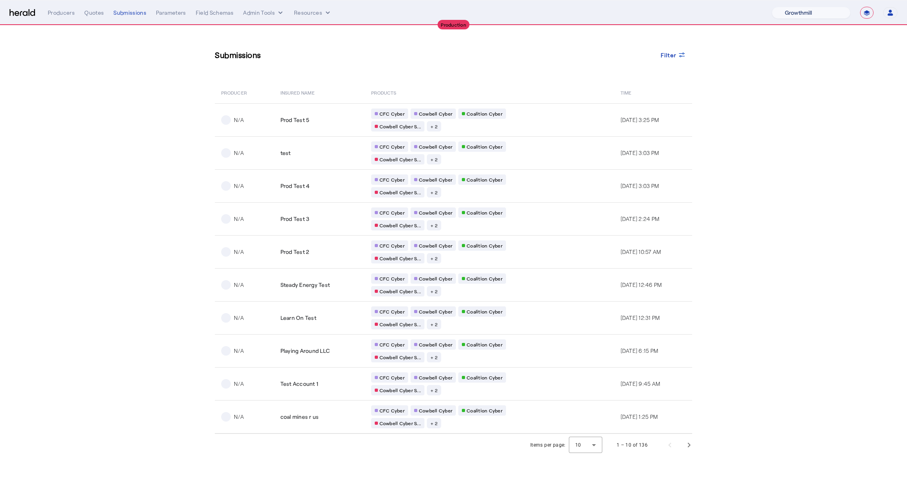  I want to click on img: Herald Logo, so click(22, 13).